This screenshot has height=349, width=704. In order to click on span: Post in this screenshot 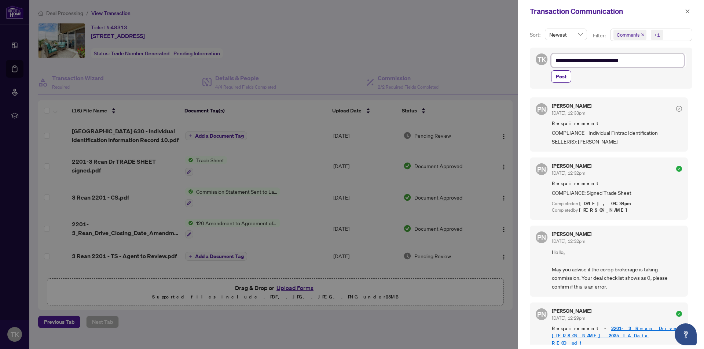, I will do `click(561, 77)`.